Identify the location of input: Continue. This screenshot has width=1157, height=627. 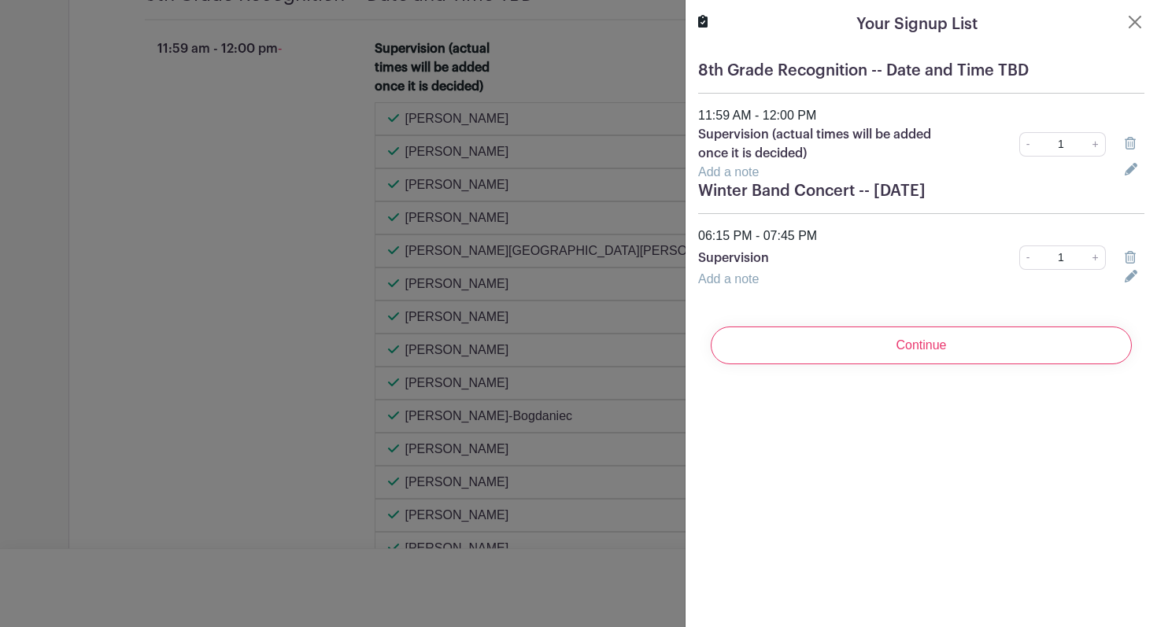
(921, 346).